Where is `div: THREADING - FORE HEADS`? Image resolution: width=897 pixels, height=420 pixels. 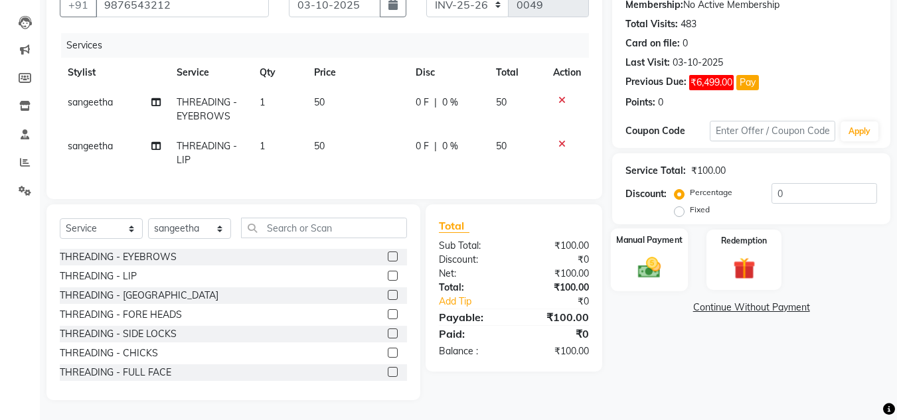
div: THREADING - FORE HEADS is located at coordinates (121, 315).